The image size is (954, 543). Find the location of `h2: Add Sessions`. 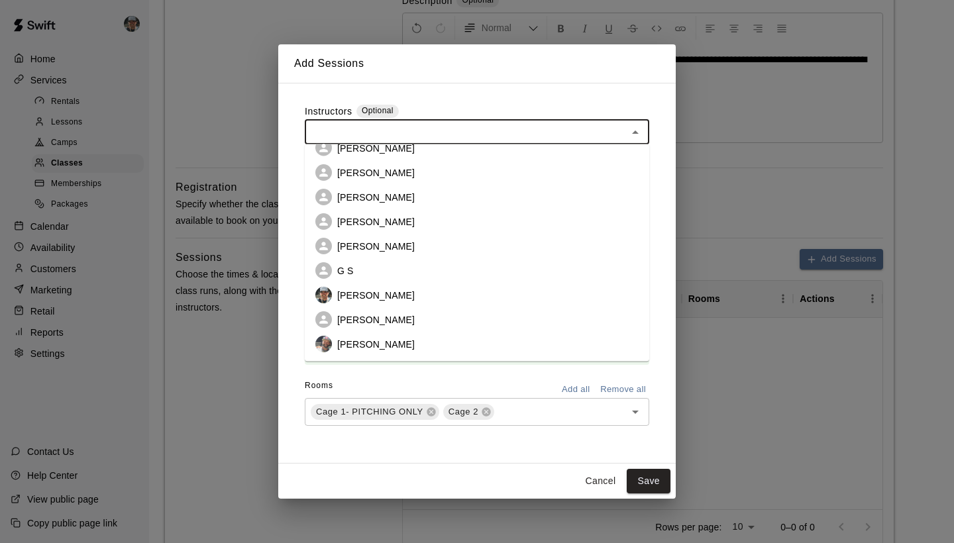

h2: Add Sessions is located at coordinates (477, 64).